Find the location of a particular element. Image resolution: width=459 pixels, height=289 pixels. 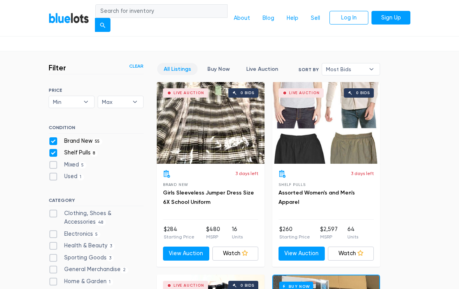

span: 2 is located at coordinates (124, 270).